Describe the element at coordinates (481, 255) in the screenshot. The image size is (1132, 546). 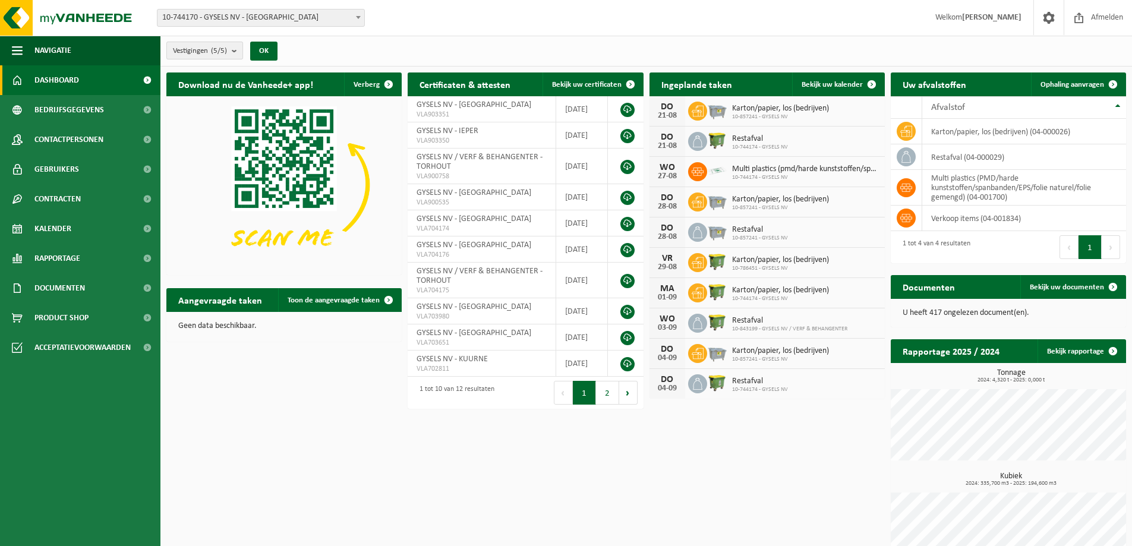
I see `span: VLA704176` at that location.